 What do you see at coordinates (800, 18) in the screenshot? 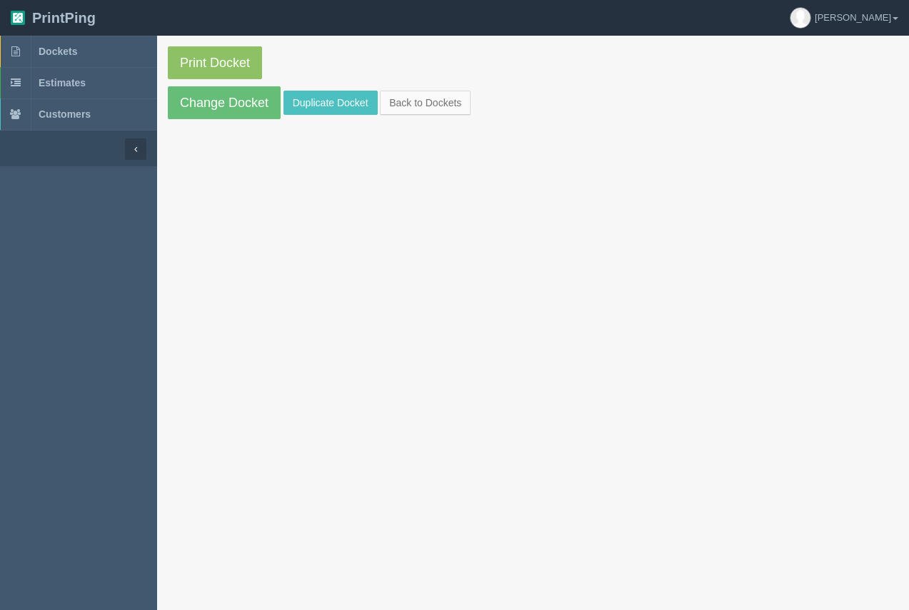
I see `img: avatar_default-7531ab5dedf162e01f1e0bb0964e6a185e93c5c22dfe317fb01d7f8cd2b1632c.jpg` at bounding box center [800, 18].